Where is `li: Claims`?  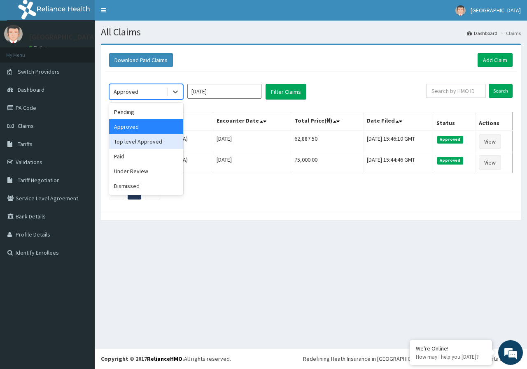 li: Claims is located at coordinates (510, 33).